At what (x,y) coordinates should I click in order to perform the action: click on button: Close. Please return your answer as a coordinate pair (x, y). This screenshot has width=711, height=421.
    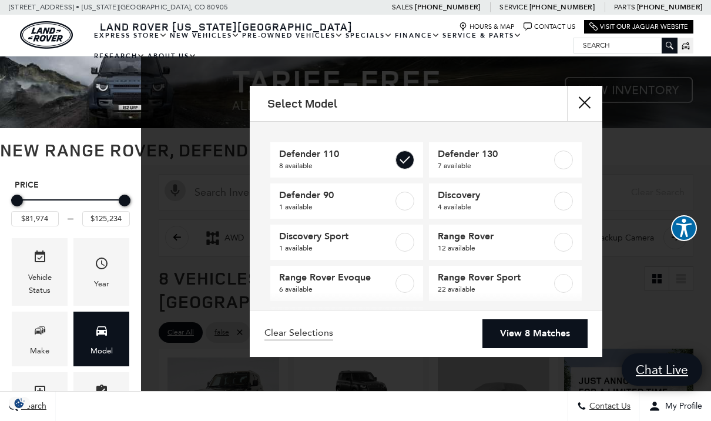
    Looking at the image, I should click on (585, 103).